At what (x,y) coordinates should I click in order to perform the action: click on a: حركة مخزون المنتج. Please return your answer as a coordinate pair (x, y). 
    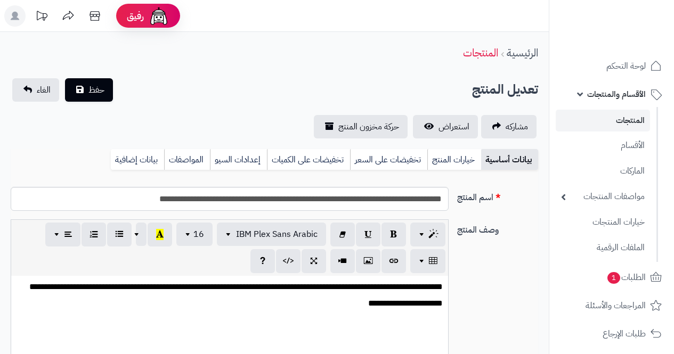
    Looking at the image, I should click on (361, 127).